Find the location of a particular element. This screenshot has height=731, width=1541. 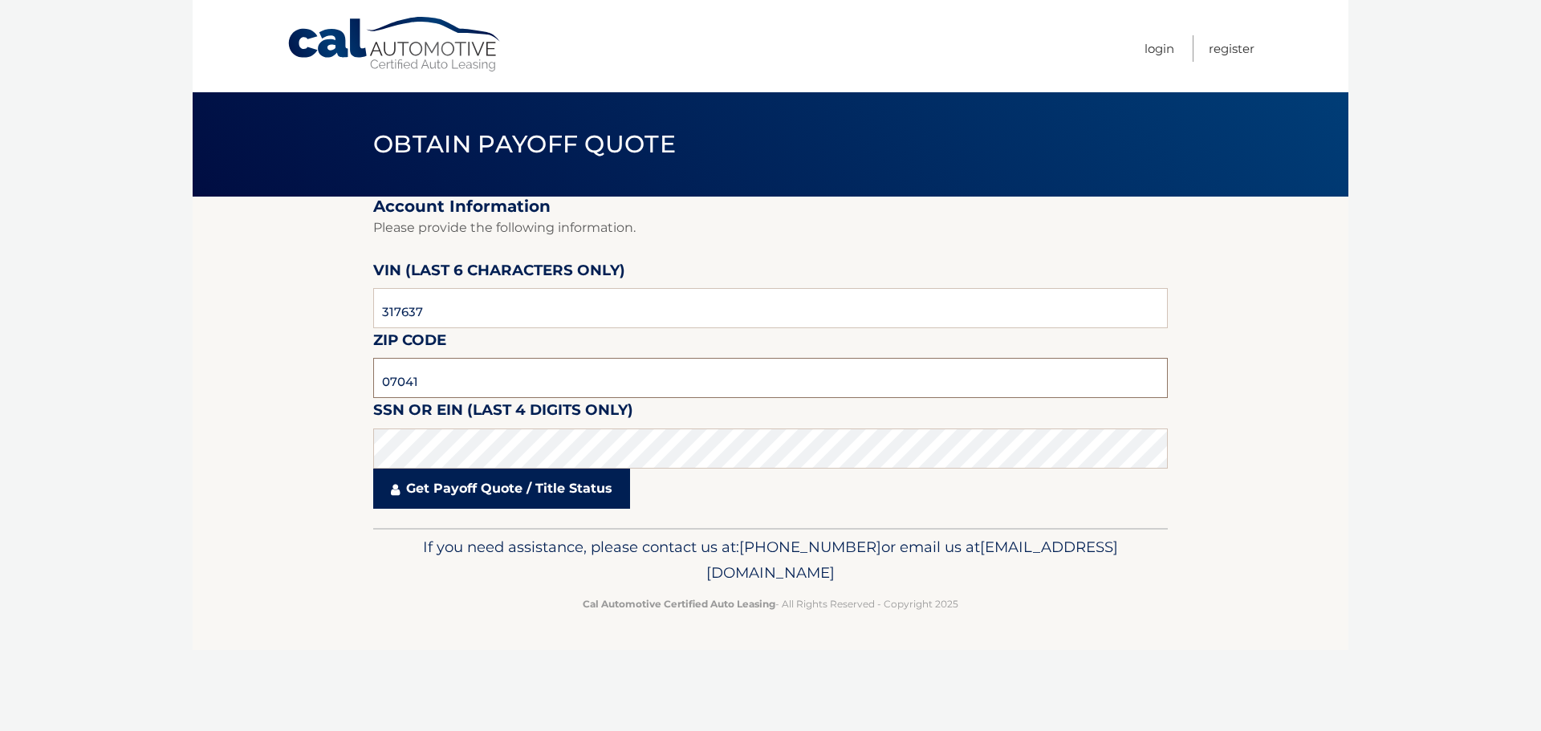

a: Get Payoff Quote / Title Status is located at coordinates (502, 489).